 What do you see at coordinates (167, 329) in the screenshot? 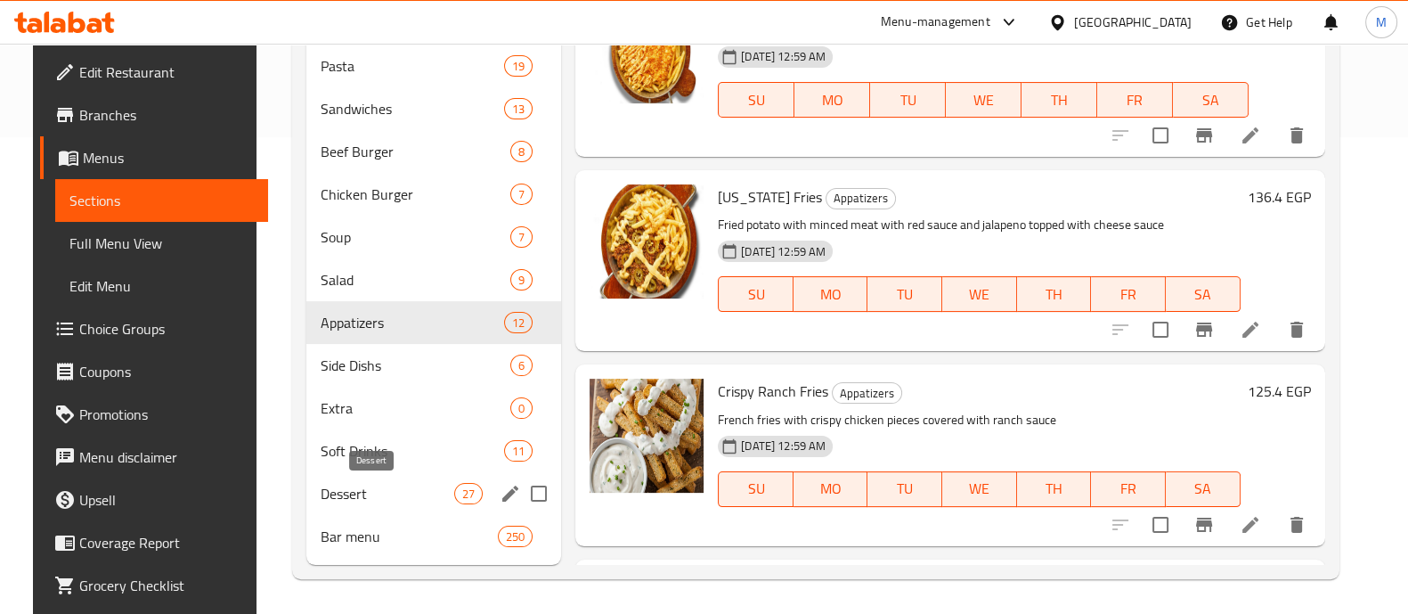
I see `span: Choice Groups` at bounding box center [167, 329].